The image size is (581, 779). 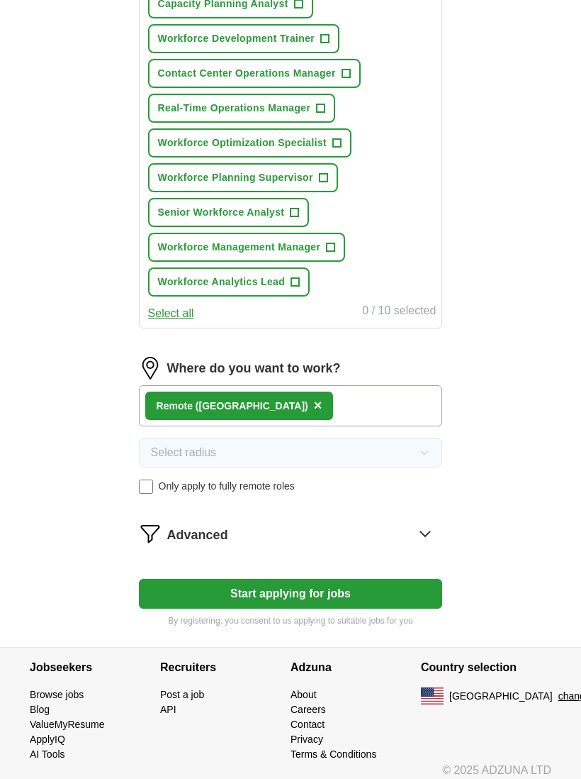 What do you see at coordinates (247, 73) in the screenshot?
I see `span: Contact Center Operations Manager` at bounding box center [247, 73].